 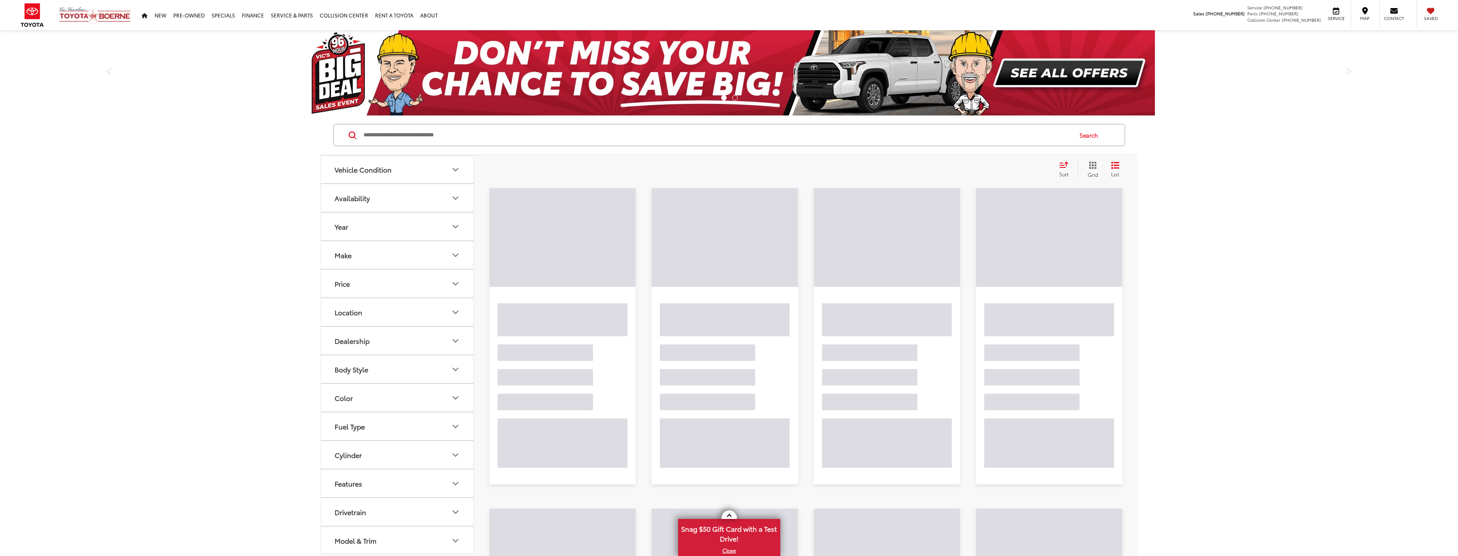 What do you see at coordinates (398, 454) in the screenshot?
I see `button: CylinderCylinder` at bounding box center [398, 454].